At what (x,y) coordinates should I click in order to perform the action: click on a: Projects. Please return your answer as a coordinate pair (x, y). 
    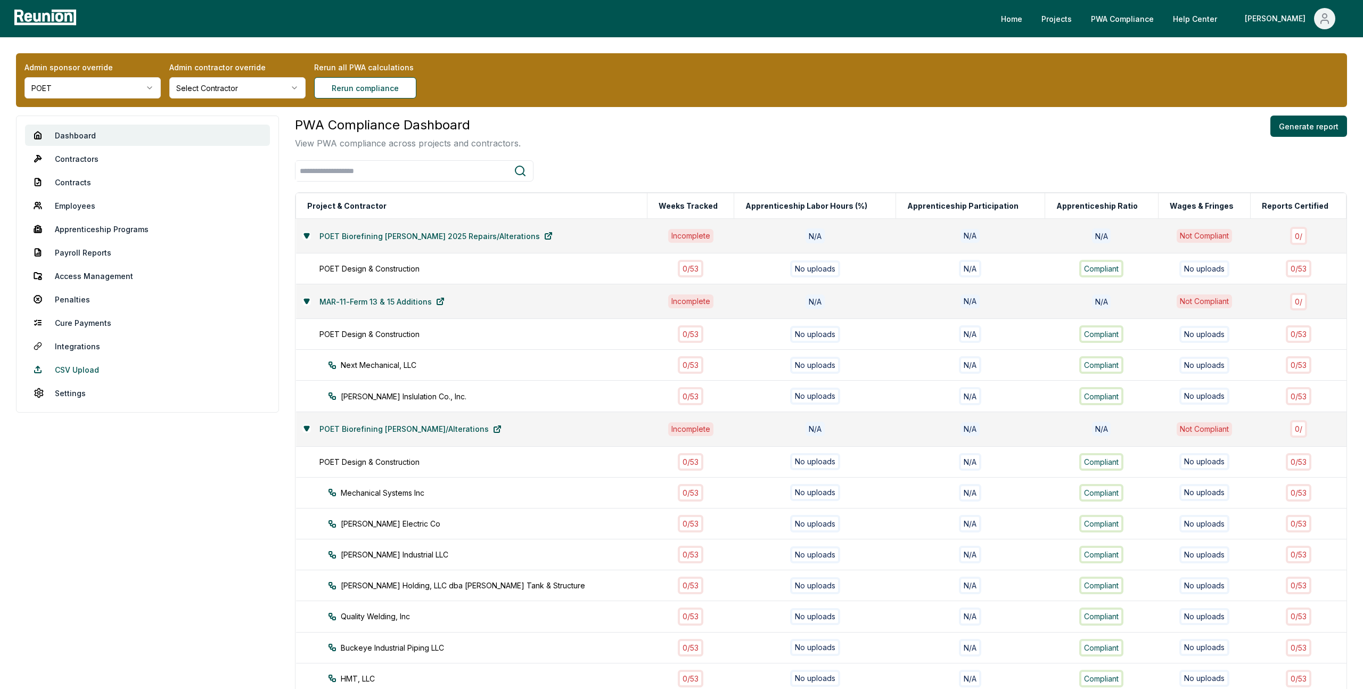
    Looking at the image, I should click on (1056, 19).